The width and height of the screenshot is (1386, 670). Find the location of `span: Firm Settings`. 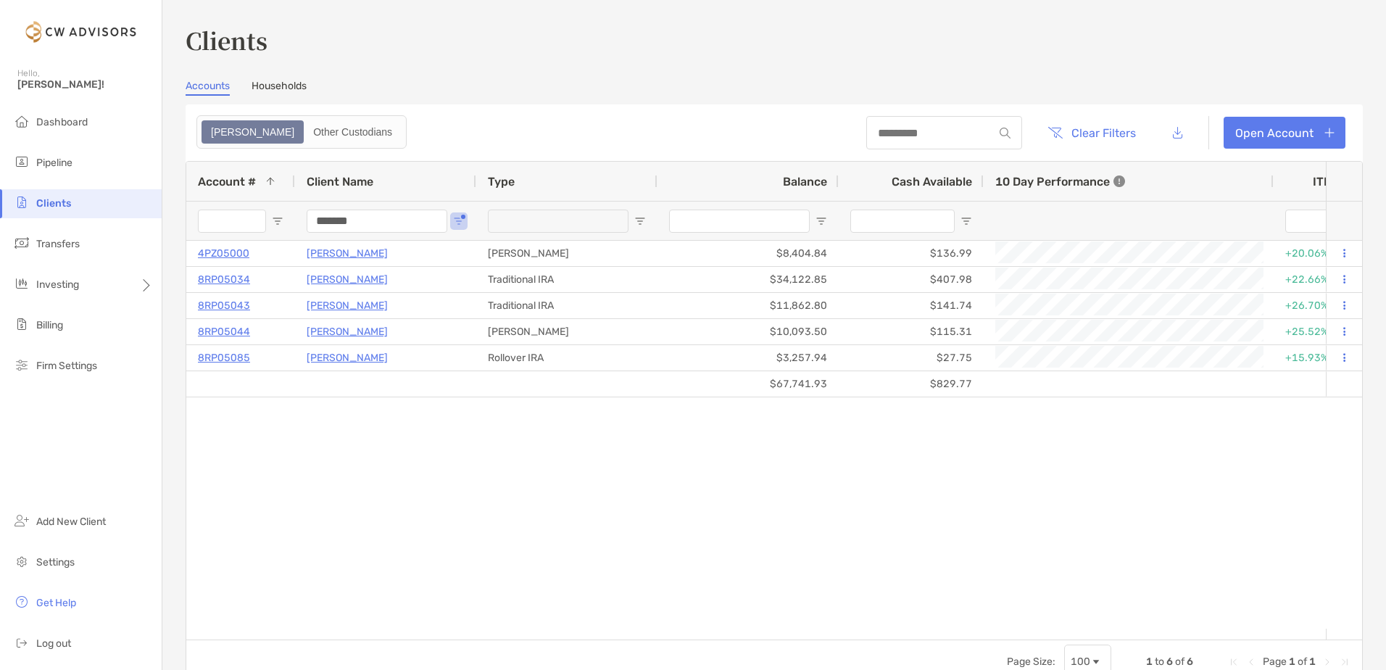

span: Firm Settings is located at coordinates (67, 365).